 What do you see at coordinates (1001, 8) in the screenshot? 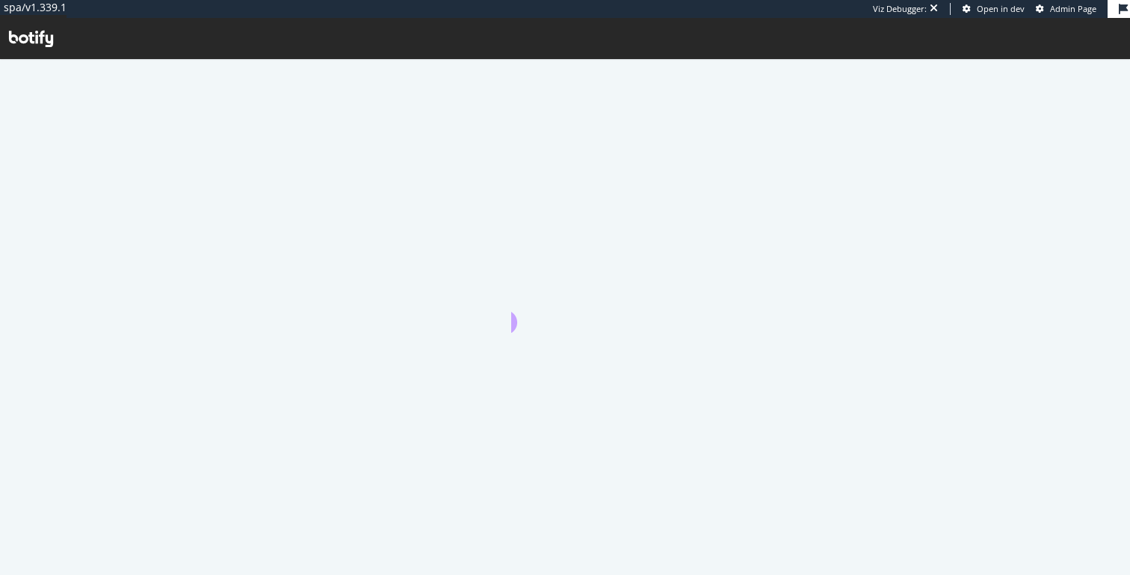
I see `span: Open in dev` at bounding box center [1001, 8].